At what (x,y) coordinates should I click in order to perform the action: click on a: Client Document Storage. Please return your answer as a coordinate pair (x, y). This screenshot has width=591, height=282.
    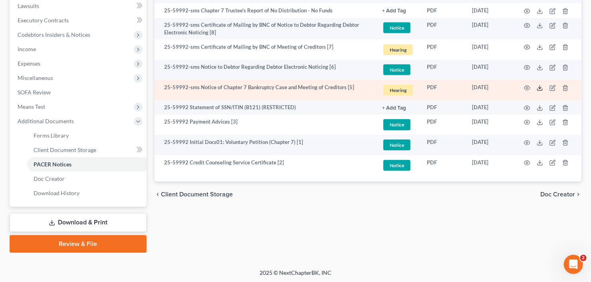
    Looking at the image, I should click on (87, 150).